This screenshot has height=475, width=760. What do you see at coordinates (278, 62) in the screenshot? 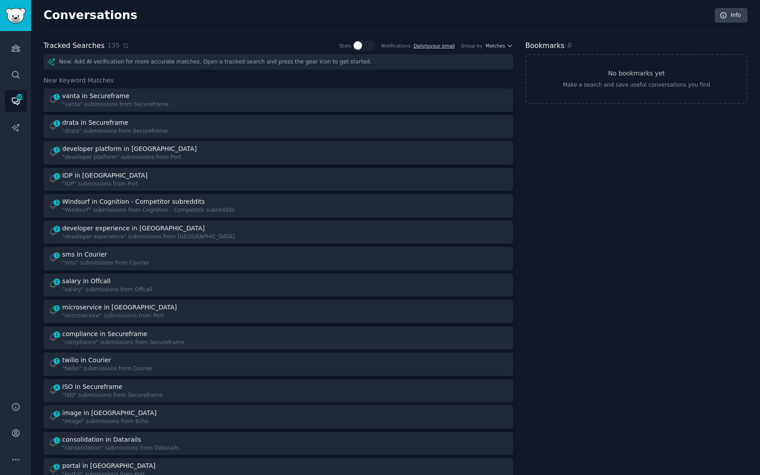
I see `div: New: Add AI verification for more accurate matches. Open a tracked search and press the gear icon...` at bounding box center [278, 62].